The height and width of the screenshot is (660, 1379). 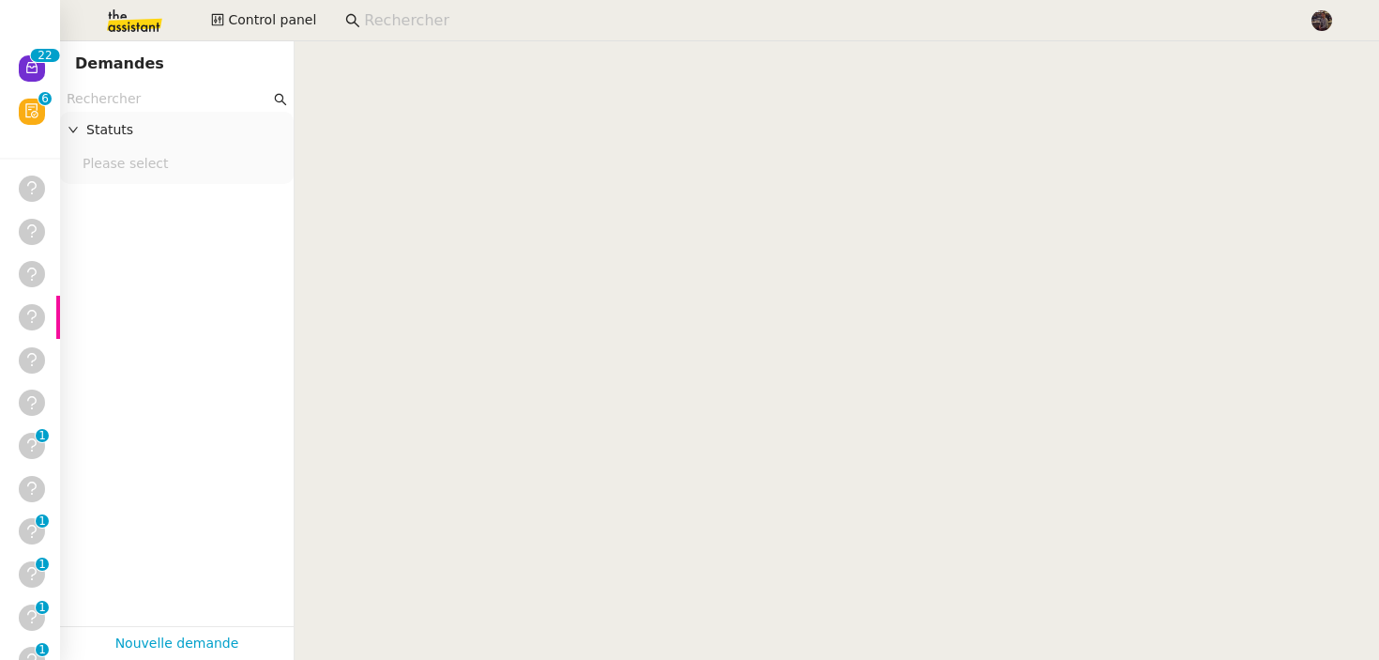 I want to click on div: Statuts, so click(x=176, y=129).